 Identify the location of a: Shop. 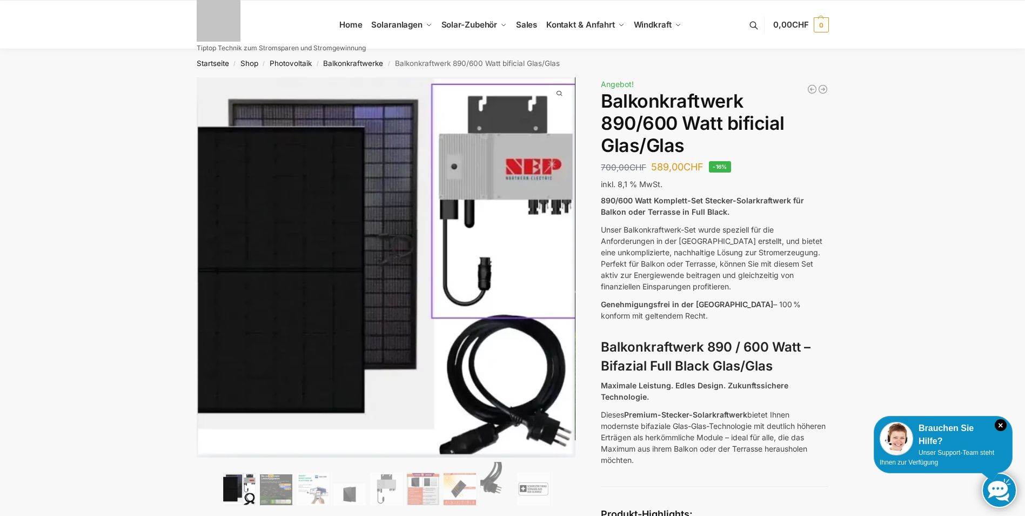
(249, 63).